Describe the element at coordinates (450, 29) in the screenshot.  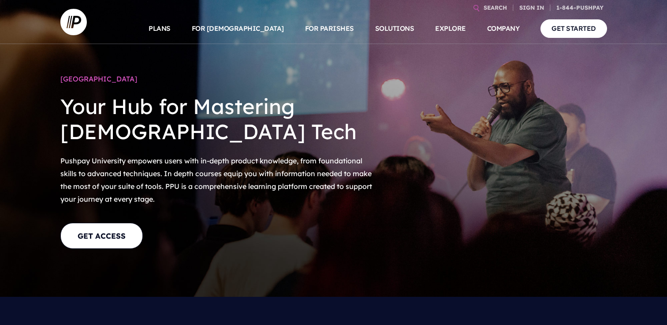
I see `a: EXPLORE` at that location.